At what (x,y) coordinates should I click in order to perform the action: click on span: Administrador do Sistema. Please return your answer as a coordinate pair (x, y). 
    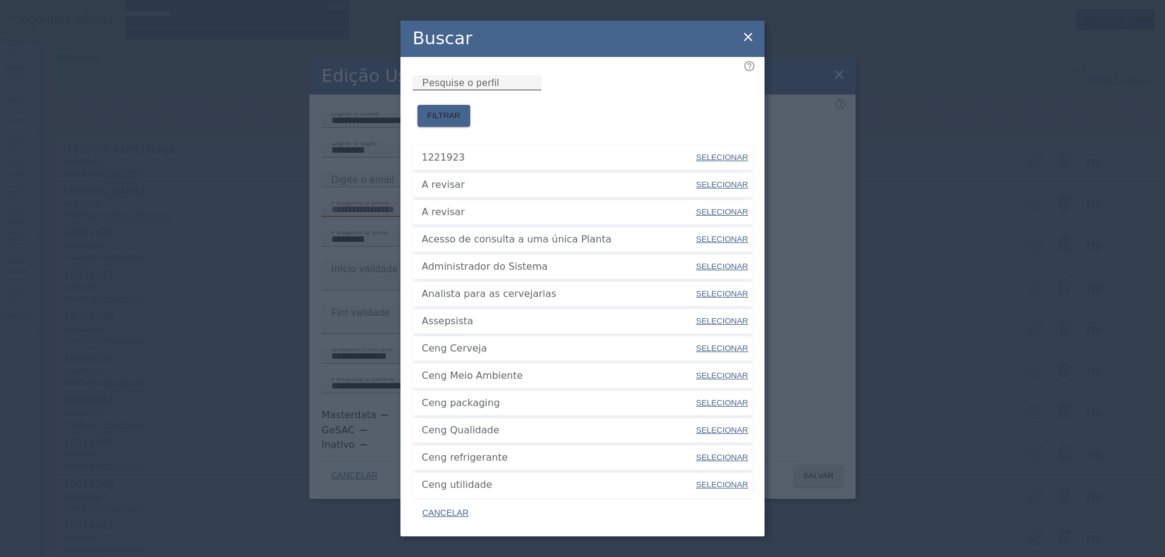
    Looking at the image, I should click on (558, 267).